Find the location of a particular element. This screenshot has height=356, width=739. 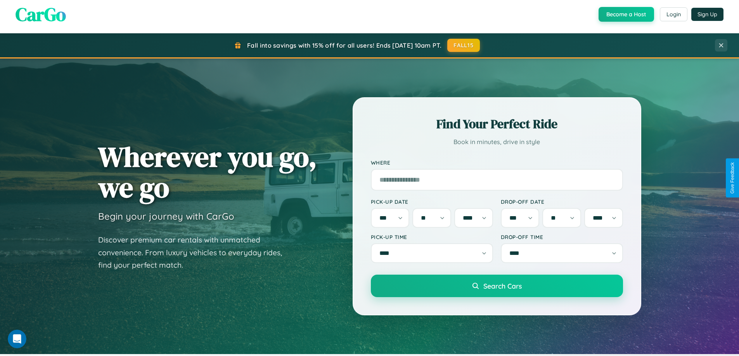

span: Search Cars is located at coordinates (502, 286).